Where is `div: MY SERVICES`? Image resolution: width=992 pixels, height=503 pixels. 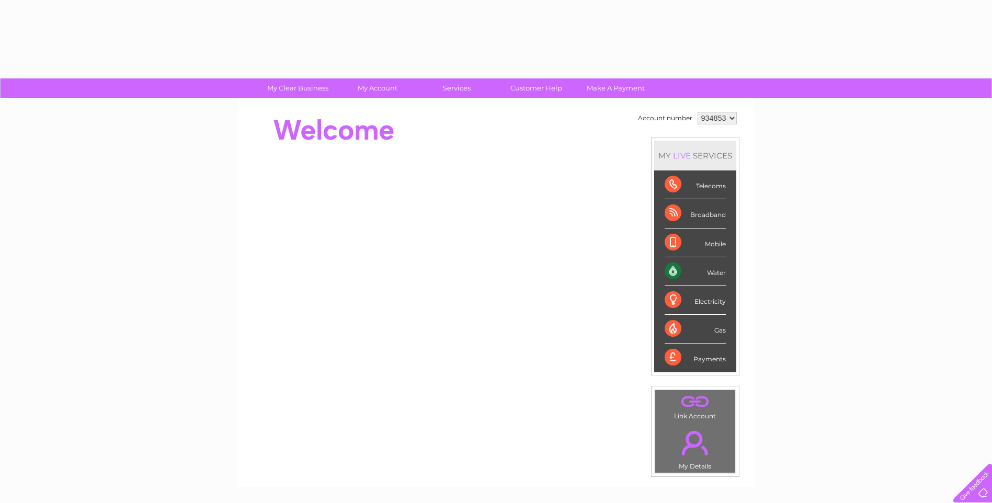 div: MY SERVICES is located at coordinates (695, 155).